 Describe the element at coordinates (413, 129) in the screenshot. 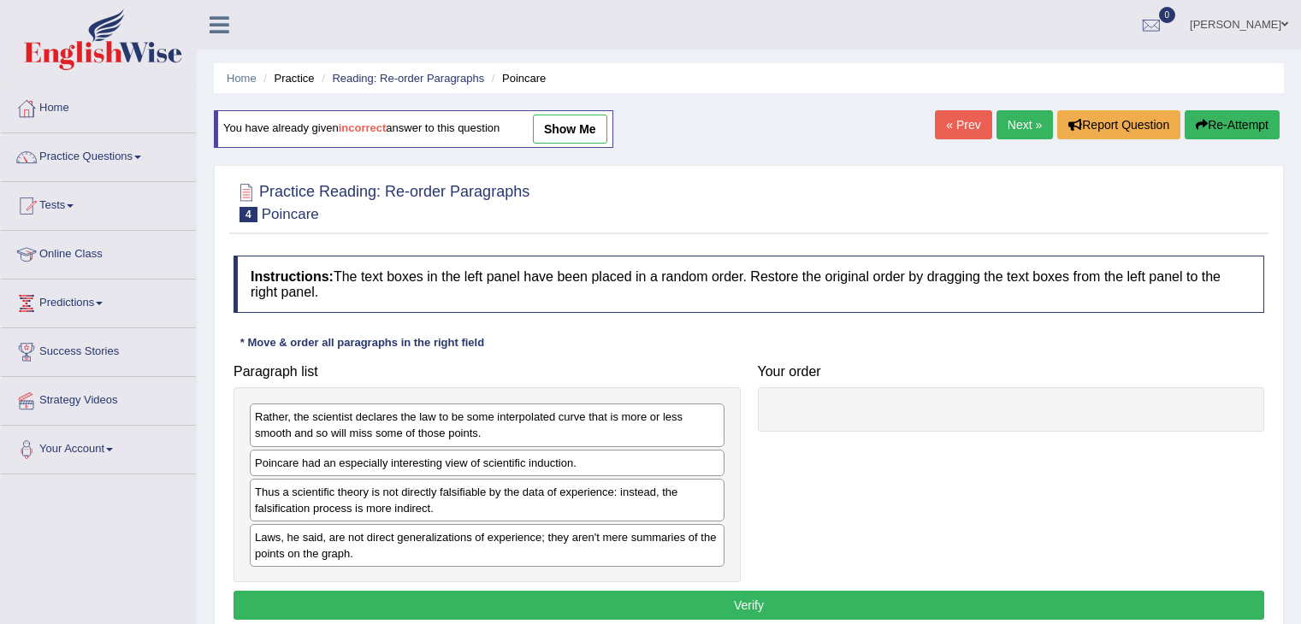

I see `div: You have already given answer to this question` at that location.